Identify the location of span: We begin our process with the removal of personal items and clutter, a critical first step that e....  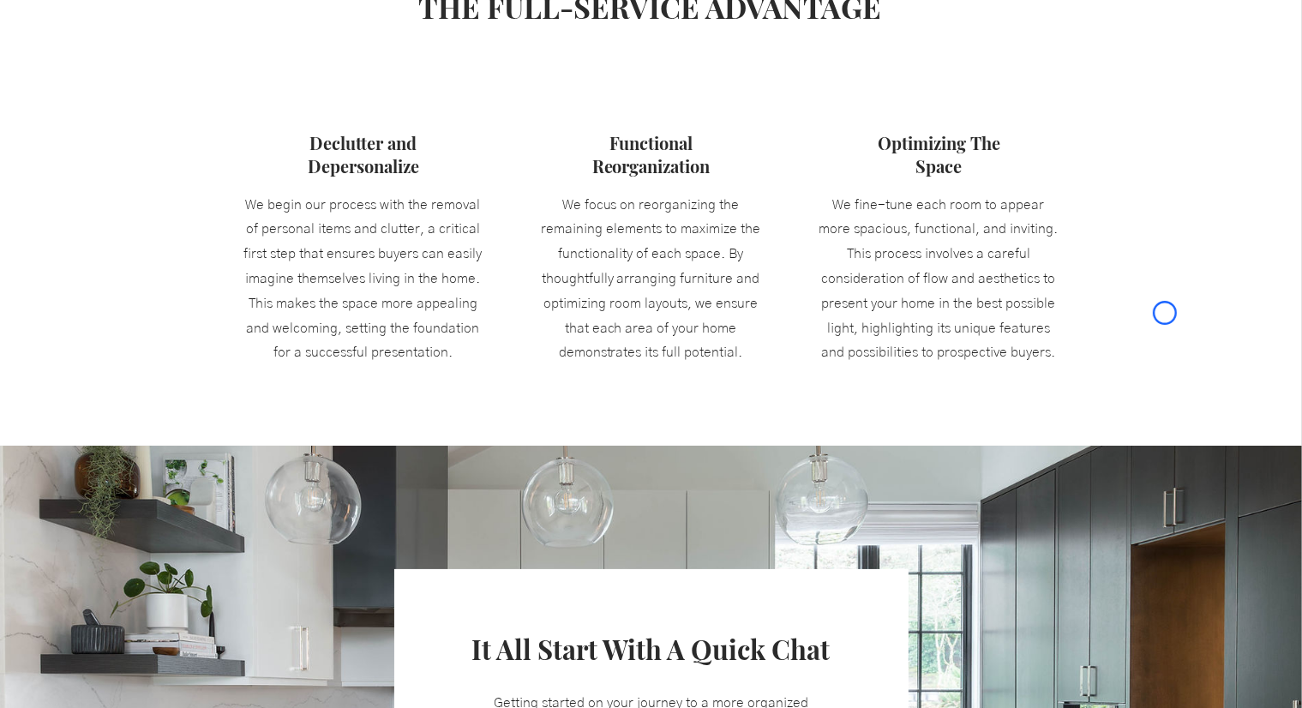
(363, 279).